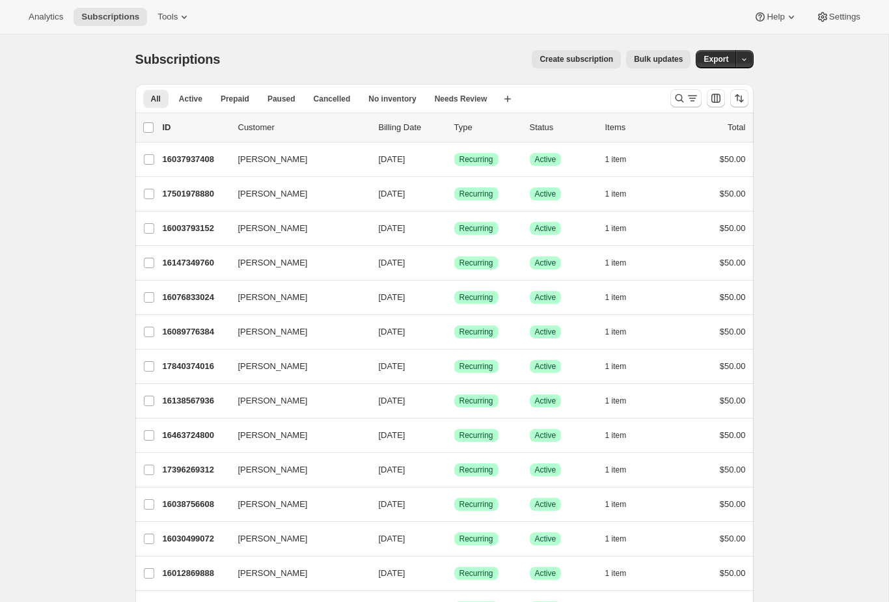 This screenshot has width=889, height=602. I want to click on span: Help, so click(775, 17).